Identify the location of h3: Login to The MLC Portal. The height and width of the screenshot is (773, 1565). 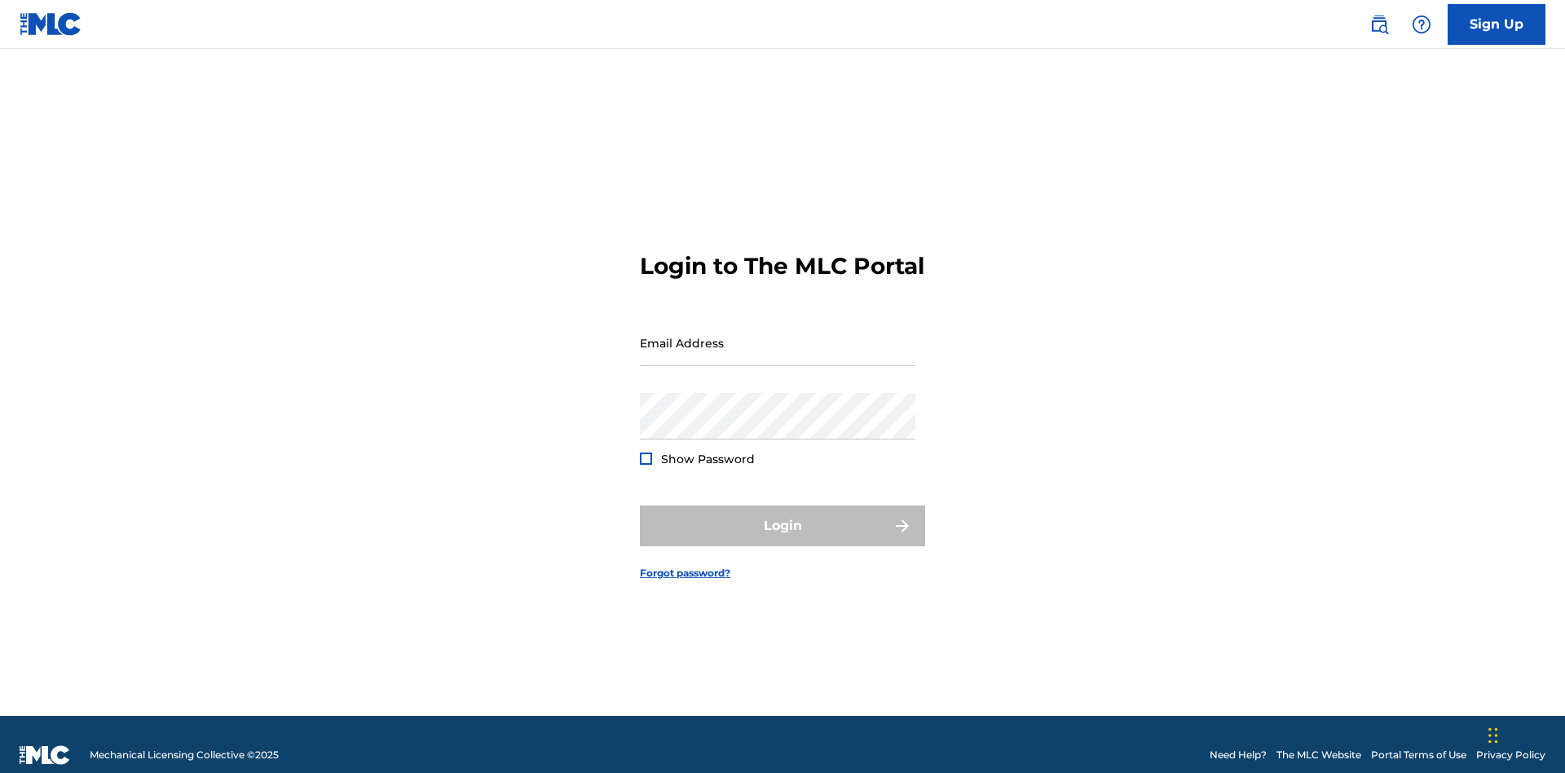
(782, 266).